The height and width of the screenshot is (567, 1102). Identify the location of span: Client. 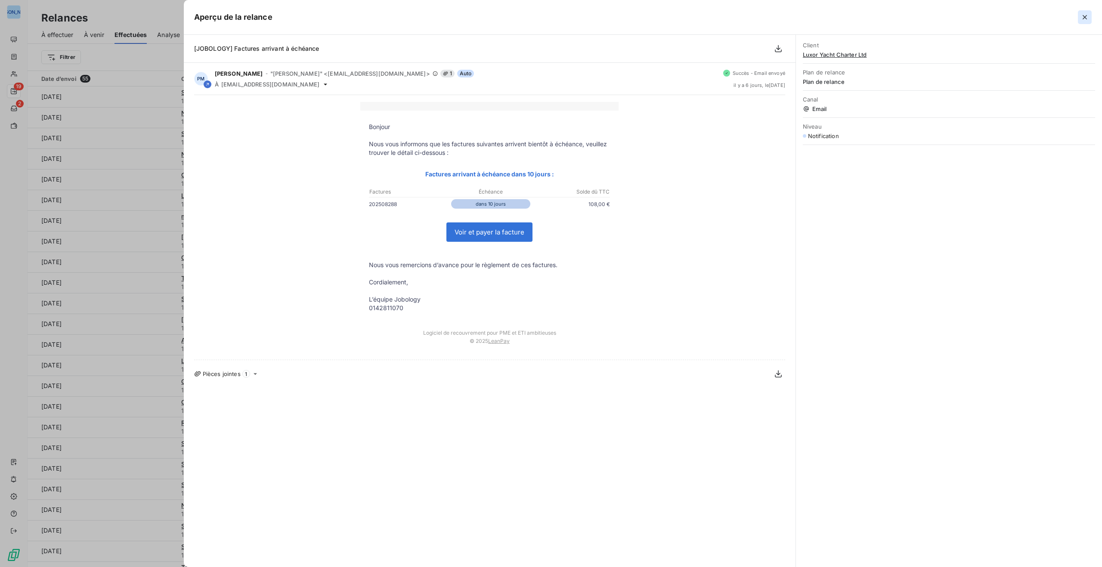
(949, 45).